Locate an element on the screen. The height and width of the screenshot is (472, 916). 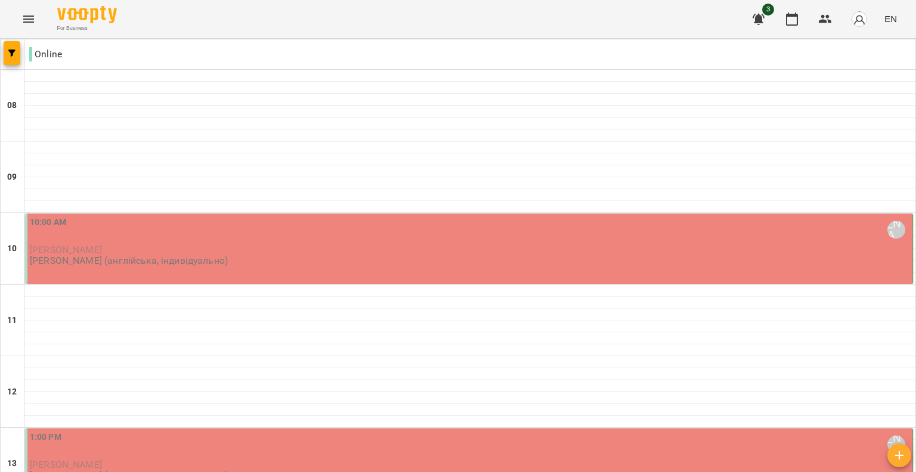
span: EN is located at coordinates (891, 18).